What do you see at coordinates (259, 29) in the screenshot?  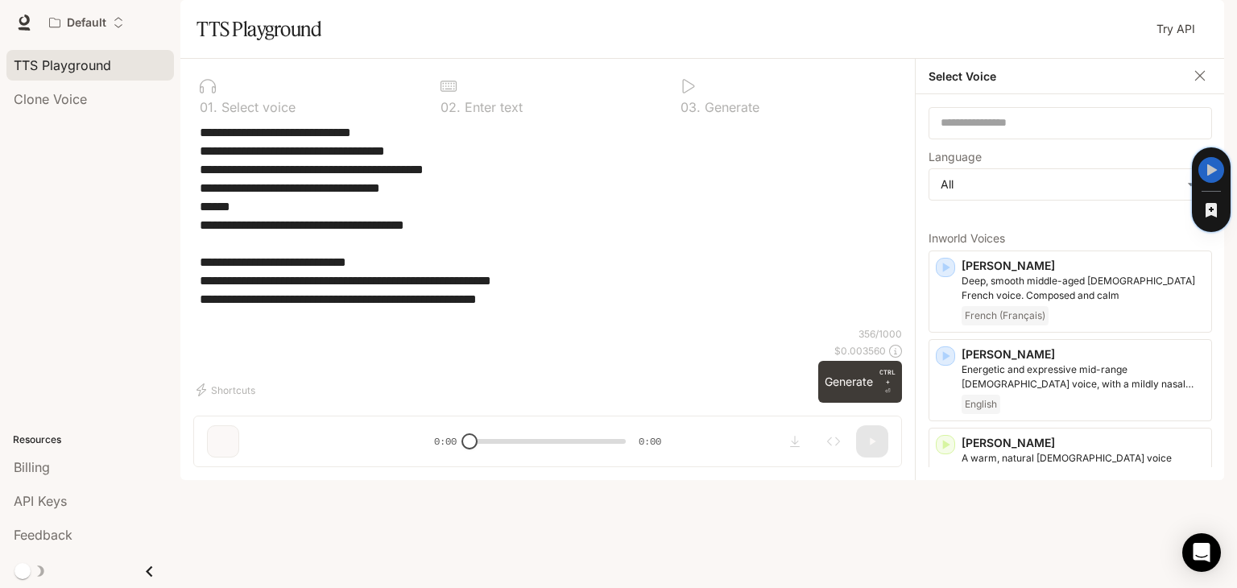 I see `h1: TTS Playground` at bounding box center [259, 29].